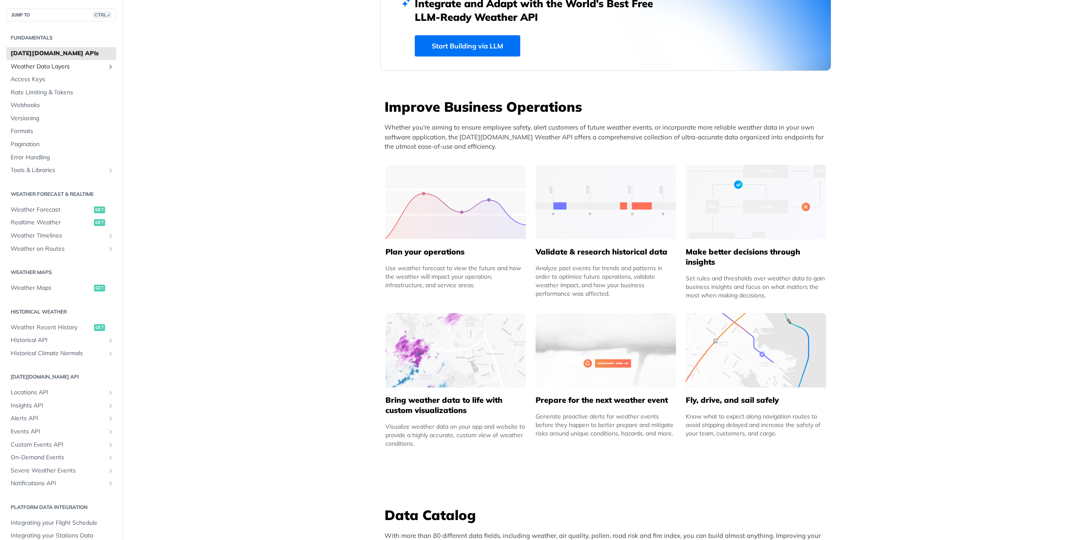 The height and width of the screenshot is (540, 1089). Describe the element at coordinates (756, 202) in the screenshot. I see `img: a22d113-group-496-32x.svg` at that location.